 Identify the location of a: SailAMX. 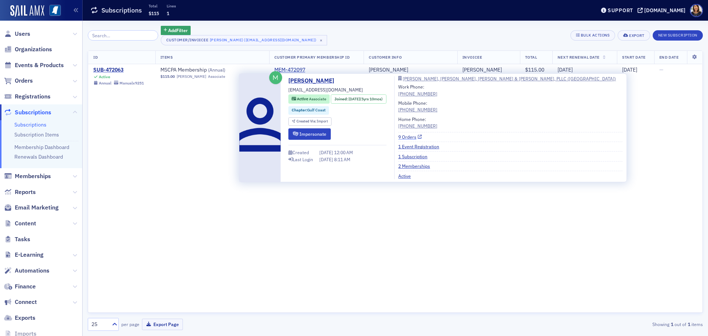
(27, 11).